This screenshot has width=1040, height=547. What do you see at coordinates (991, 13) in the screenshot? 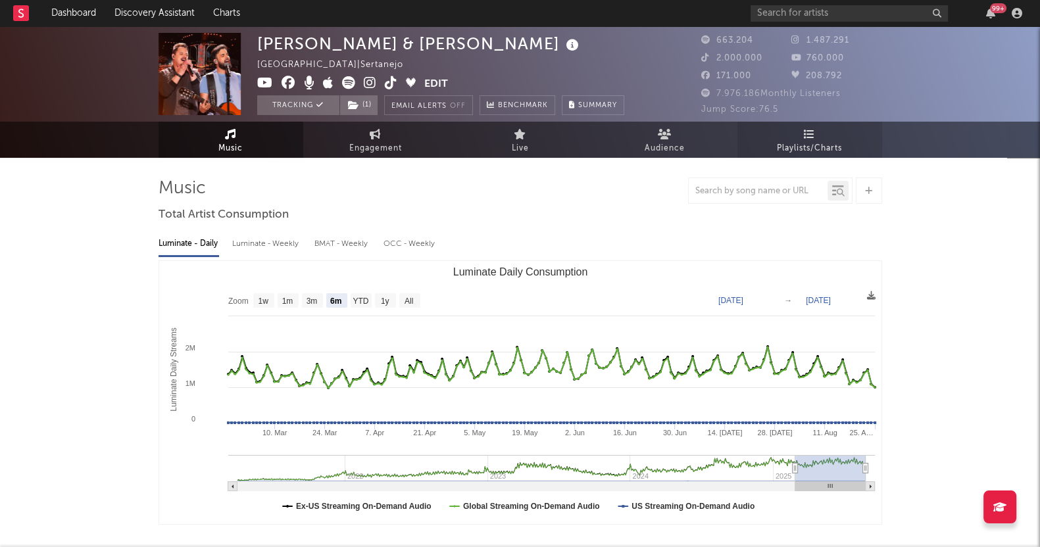
I see `button: 99+` at bounding box center [991, 13].